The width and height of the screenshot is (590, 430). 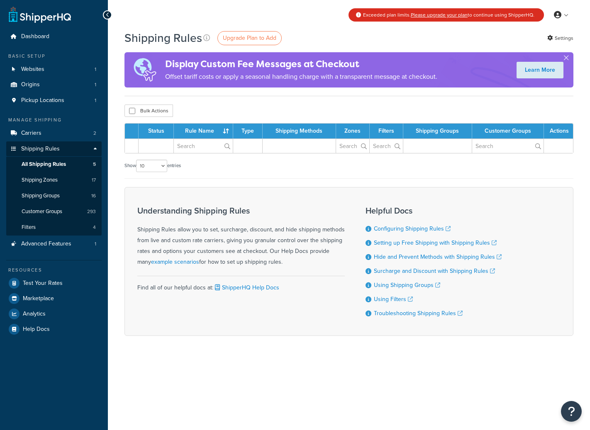 What do you see at coordinates (301, 77) in the screenshot?
I see `p: Offset tariff costs or apply a seasonal handling charge with a transparent message at checkout.` at bounding box center [301, 77].